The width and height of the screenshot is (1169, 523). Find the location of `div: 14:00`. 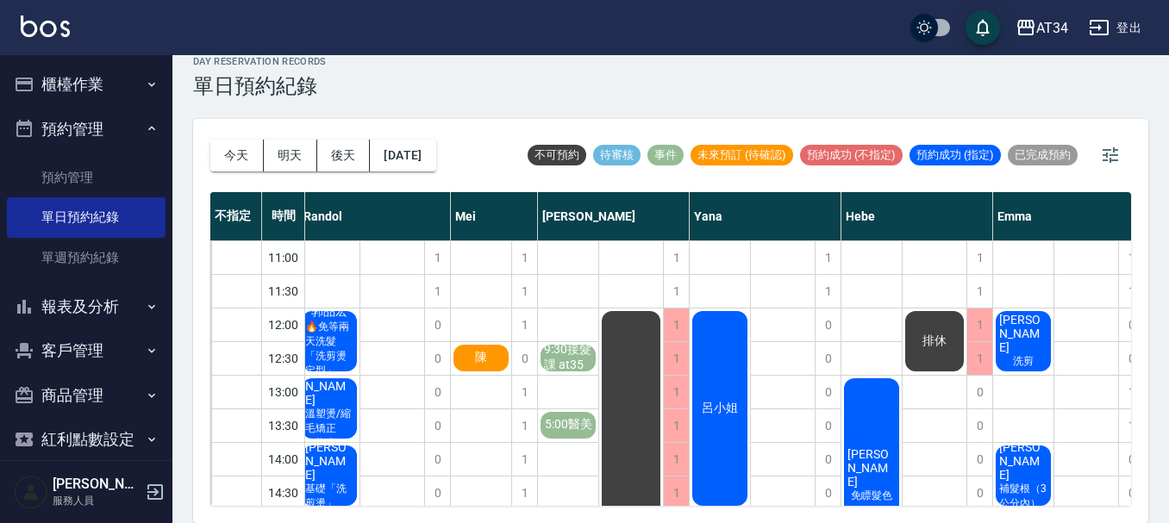

div: 14:00 is located at coordinates (284, 459).